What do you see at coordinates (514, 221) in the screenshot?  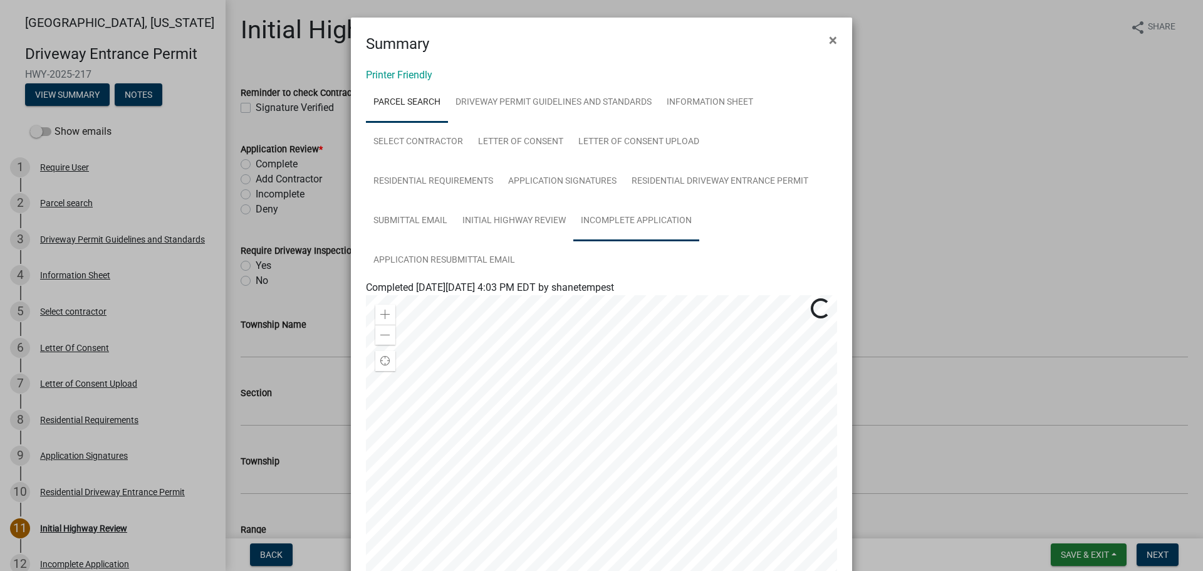 I see `a: Initial Highway Review` at bounding box center [514, 221].